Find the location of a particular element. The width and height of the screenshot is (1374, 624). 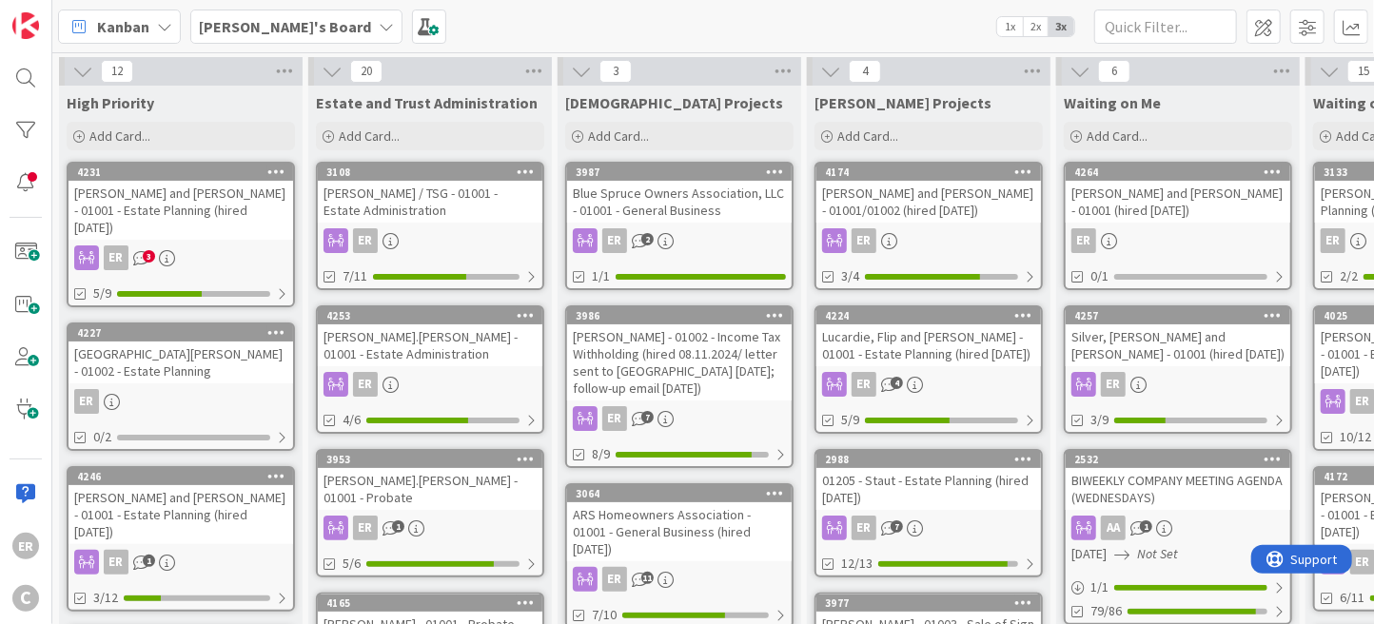

span: 1/1 is located at coordinates (600, 276).